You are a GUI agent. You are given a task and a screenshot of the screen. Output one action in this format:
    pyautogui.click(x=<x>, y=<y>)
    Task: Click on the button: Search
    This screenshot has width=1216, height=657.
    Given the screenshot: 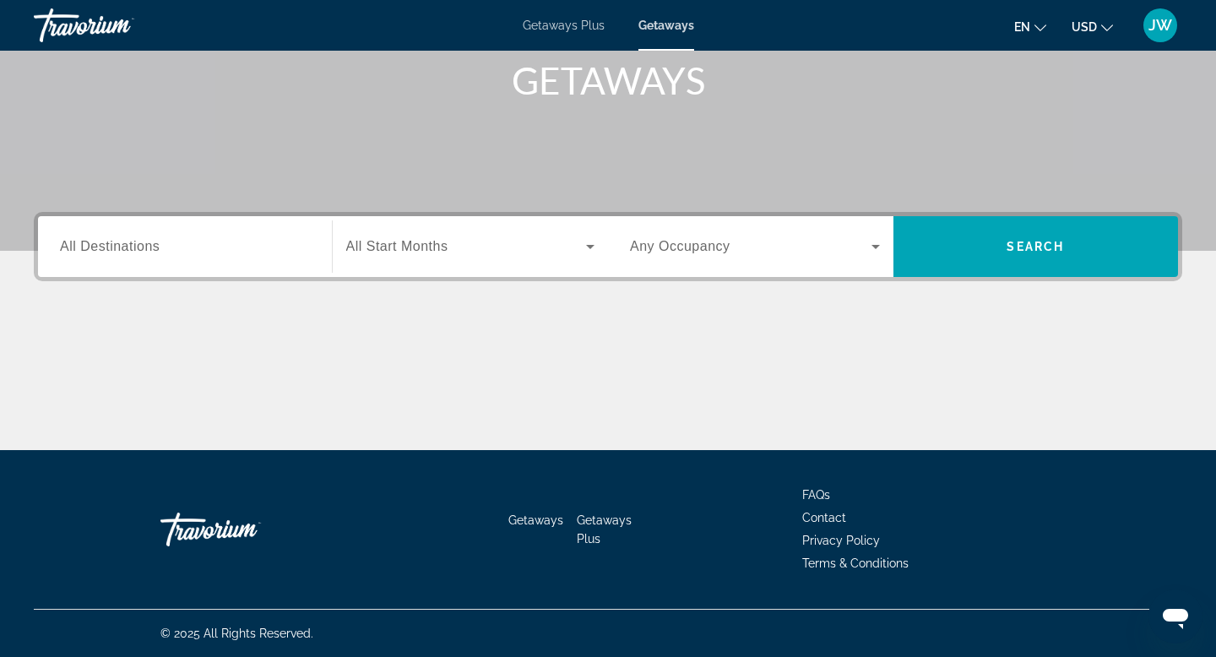 What is the action you would take?
    pyautogui.click(x=1036, y=247)
    